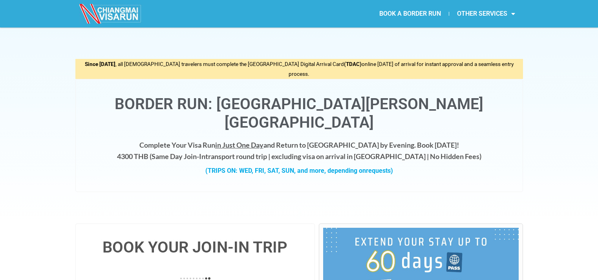 The width and height of the screenshot is (598, 280). What do you see at coordinates (410, 14) in the screenshot?
I see `a: BOOK A BORDER RUN` at bounding box center [410, 14].